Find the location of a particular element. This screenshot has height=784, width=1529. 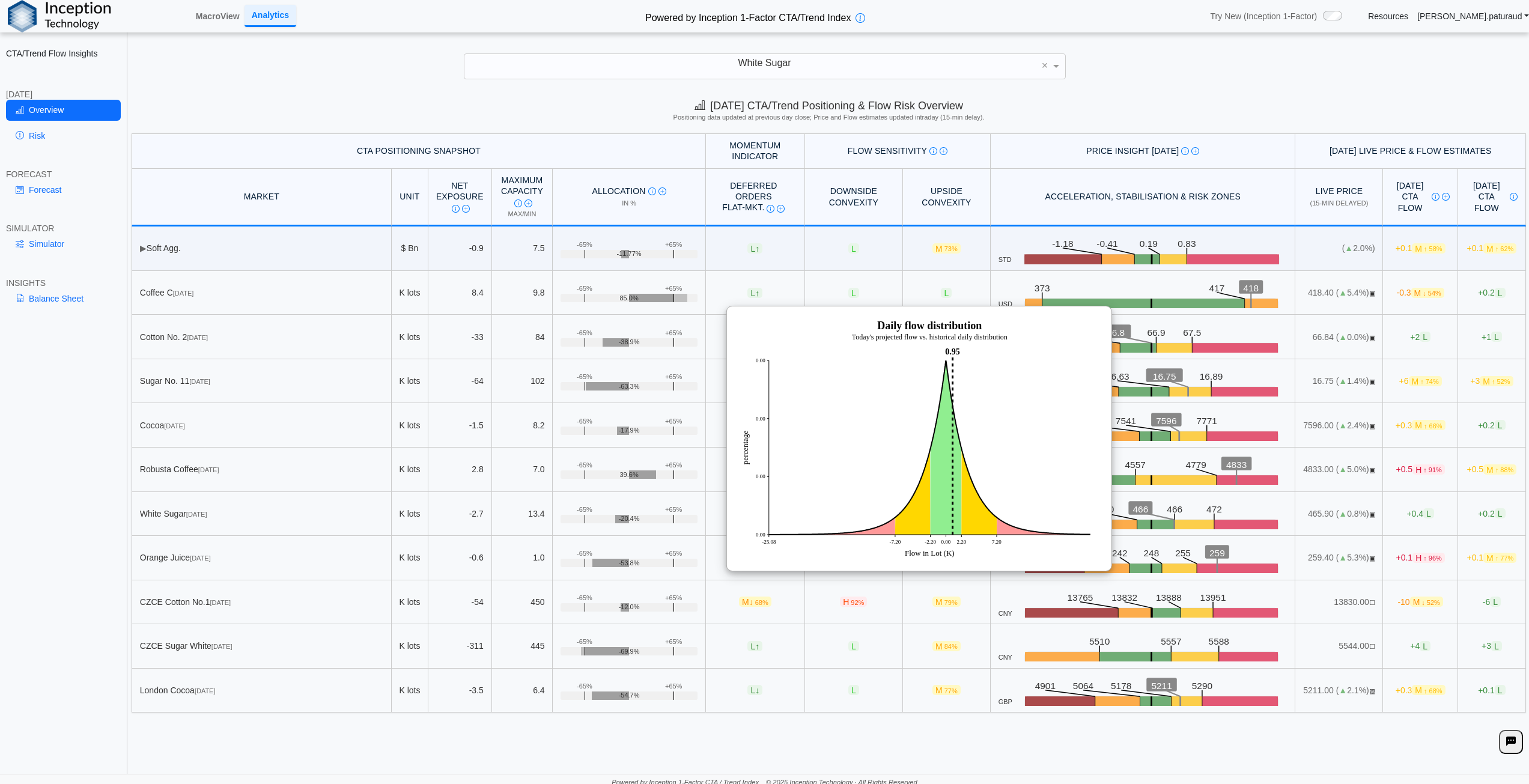

span: +0.2 is located at coordinates (1491, 292).